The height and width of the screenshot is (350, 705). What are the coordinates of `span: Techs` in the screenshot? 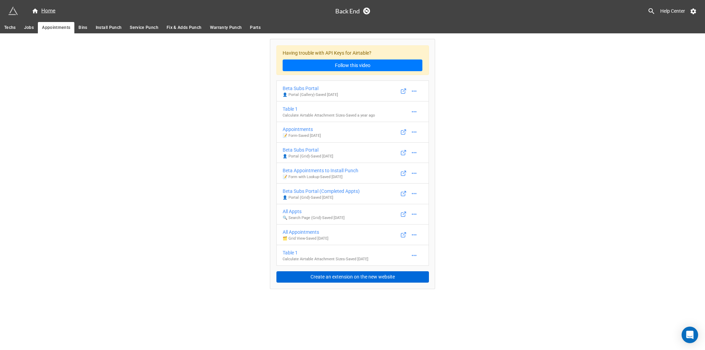 It's located at (10, 28).